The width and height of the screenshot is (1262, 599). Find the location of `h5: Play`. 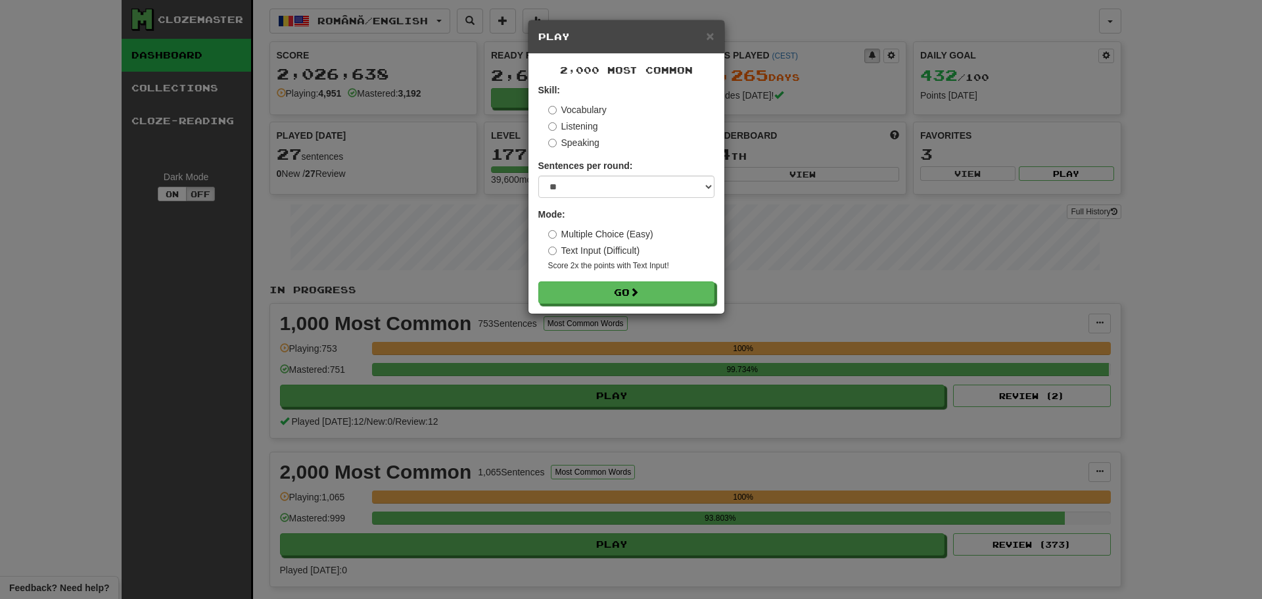

h5: Play is located at coordinates (627, 37).